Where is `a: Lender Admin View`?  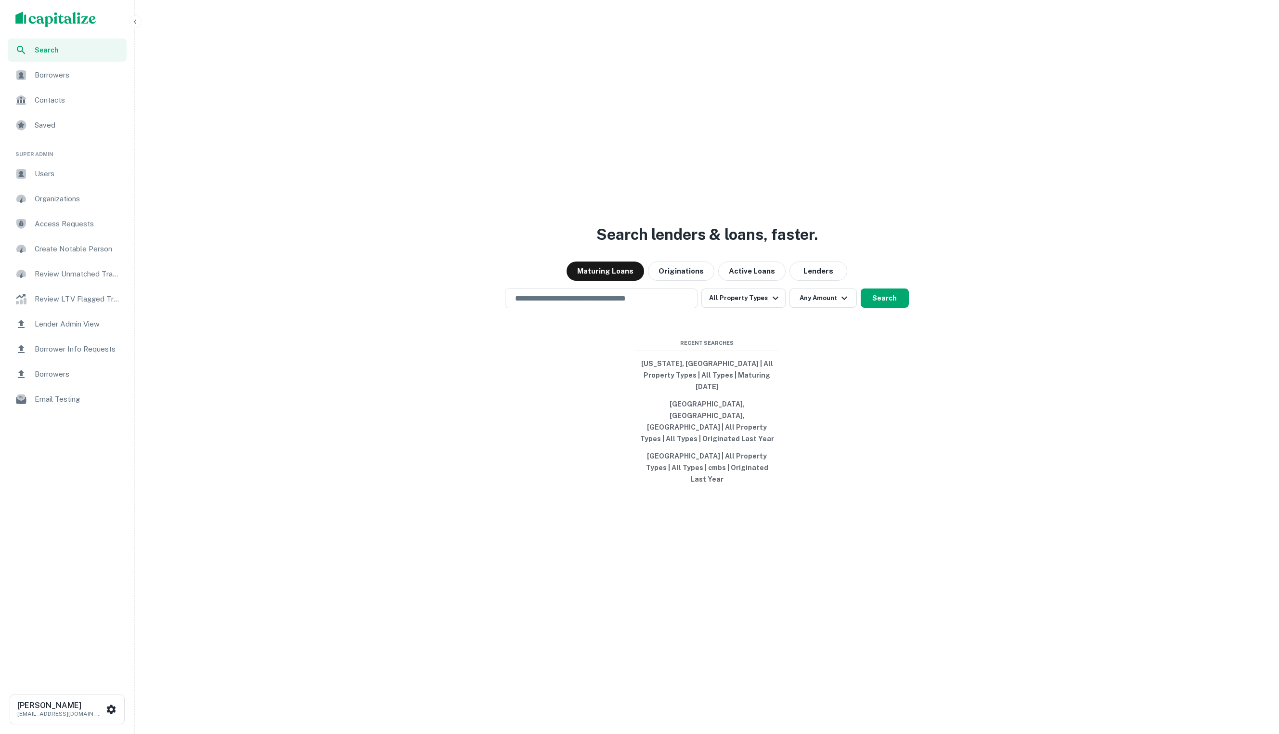
a: Lender Admin View is located at coordinates (67, 324).